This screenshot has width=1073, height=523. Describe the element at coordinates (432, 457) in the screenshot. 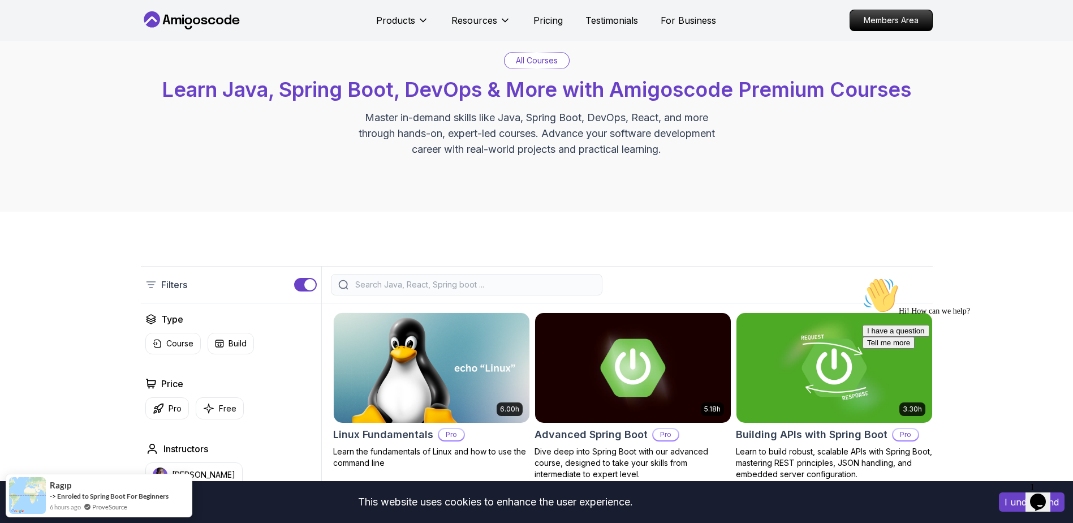

I see `p: Learn the fundamentals of Linux and how to use the command line` at that location.